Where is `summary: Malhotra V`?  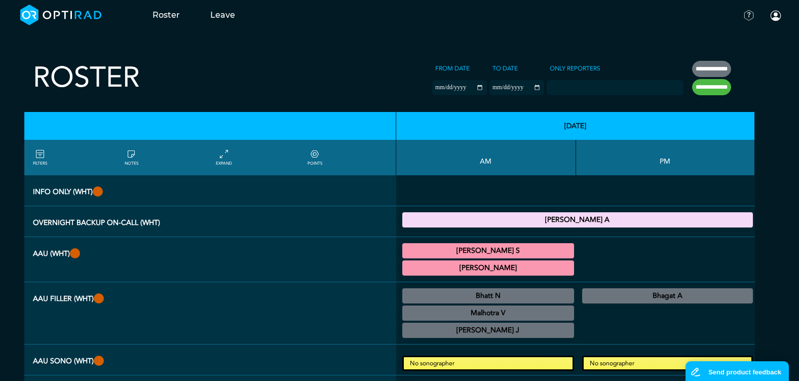
summary: Malhotra V is located at coordinates (488, 313).